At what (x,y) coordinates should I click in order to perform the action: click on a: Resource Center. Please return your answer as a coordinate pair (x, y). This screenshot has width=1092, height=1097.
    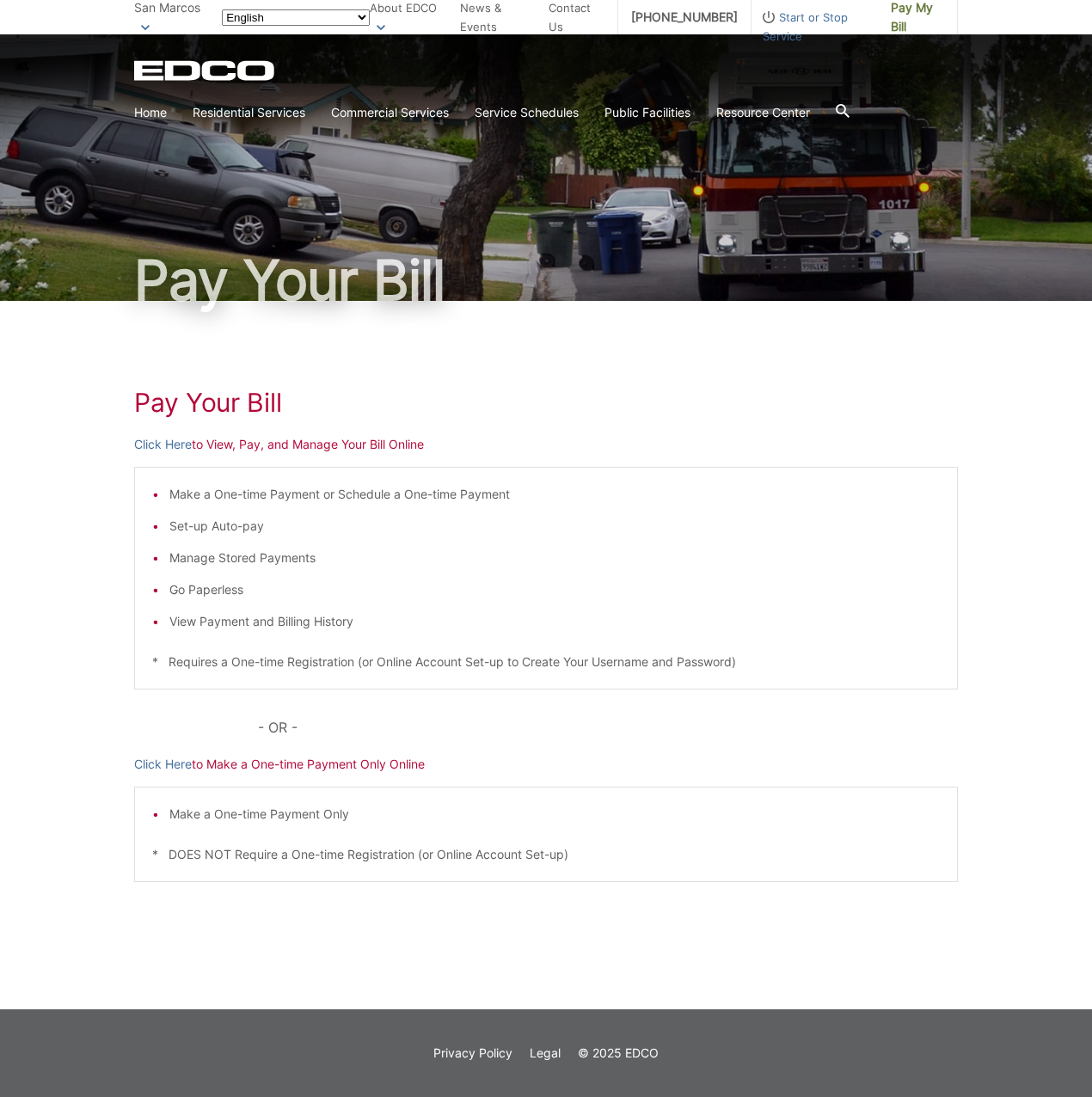
    Looking at the image, I should click on (763, 112).